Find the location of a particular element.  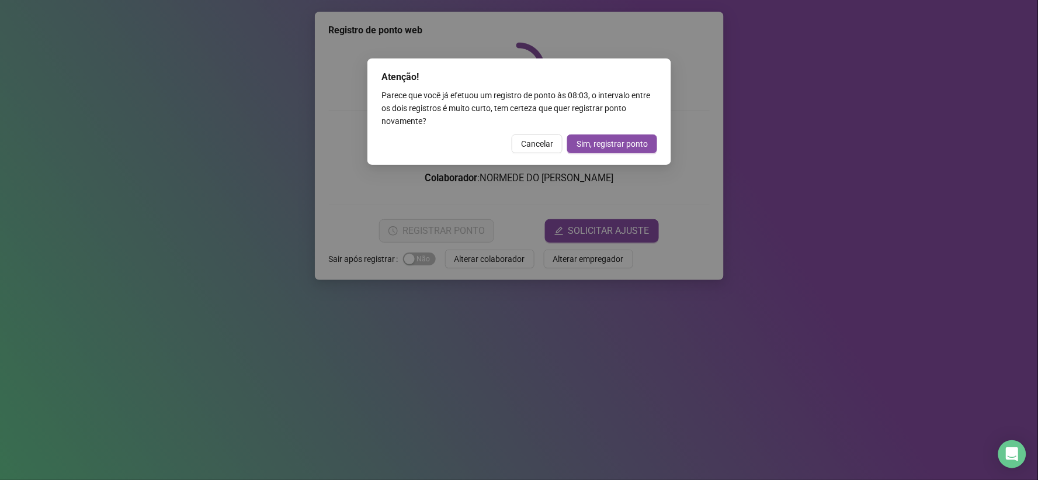

button: Sim, registrar ponto is located at coordinates (612, 144).